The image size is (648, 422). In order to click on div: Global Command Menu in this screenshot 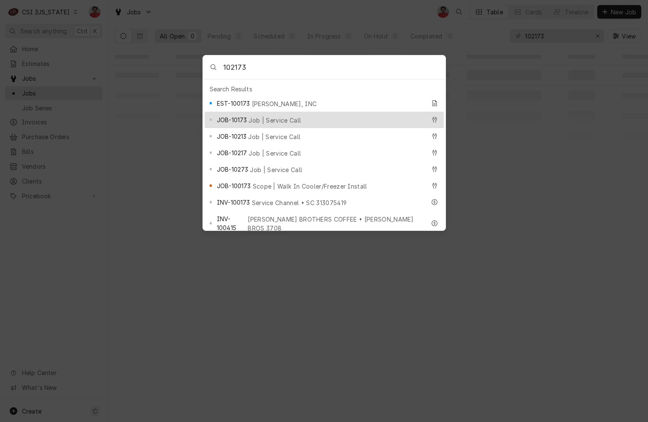, I will do `click(324, 143)`.